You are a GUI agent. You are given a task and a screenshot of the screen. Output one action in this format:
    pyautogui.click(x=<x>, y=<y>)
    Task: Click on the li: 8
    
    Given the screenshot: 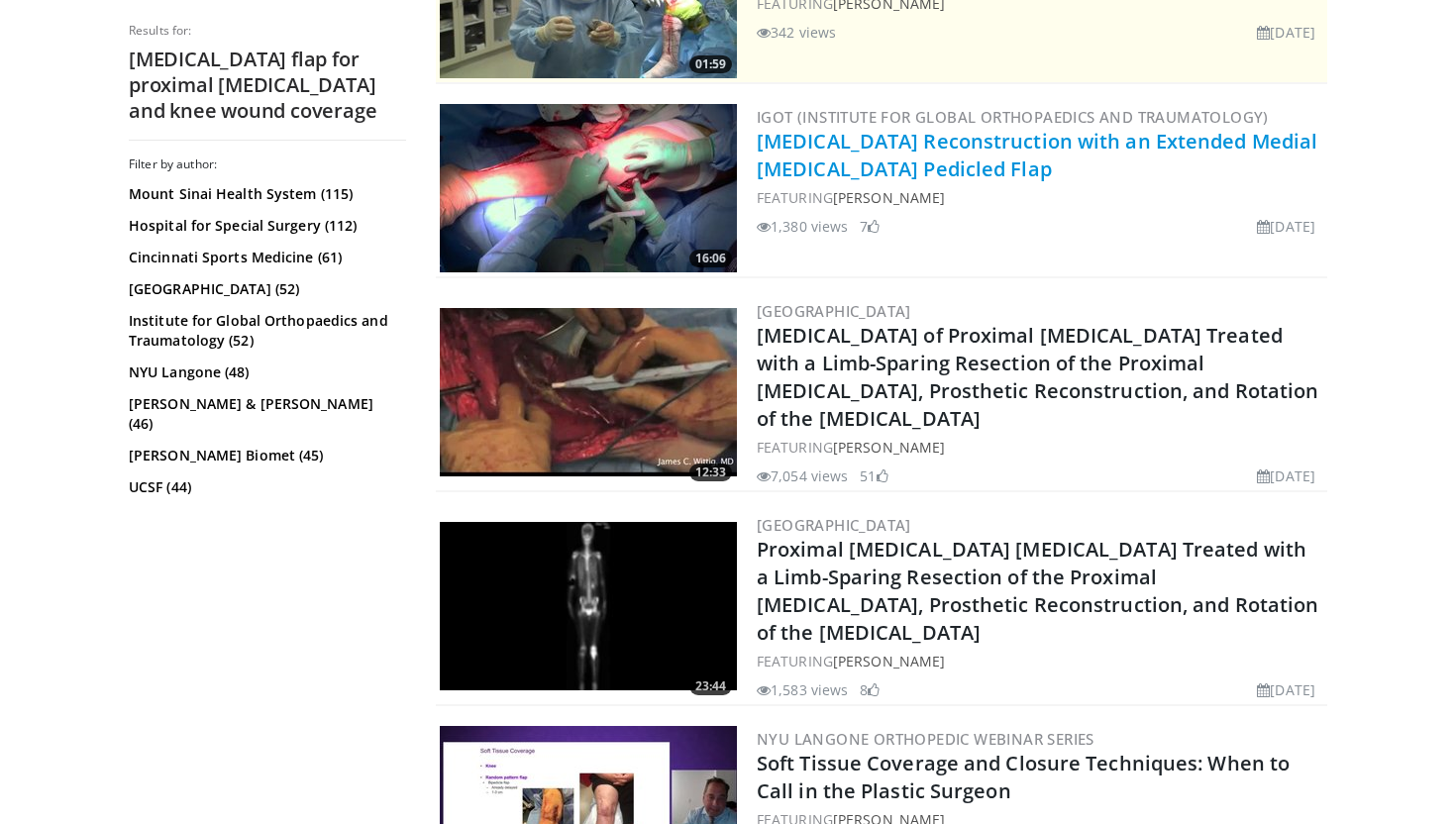 What is the action you would take?
    pyautogui.click(x=870, y=689)
    